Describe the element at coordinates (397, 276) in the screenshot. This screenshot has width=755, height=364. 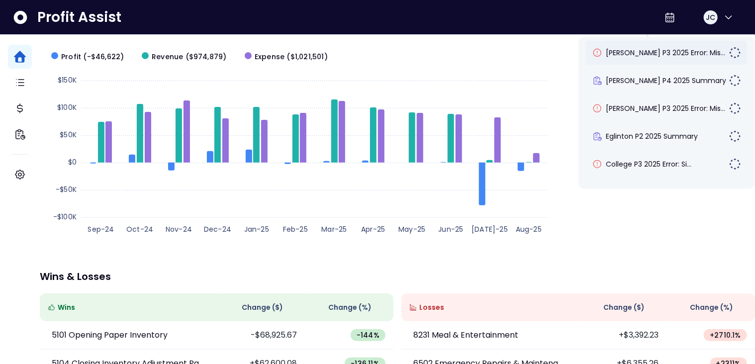
I see `p: Wins & Losses` at that location.